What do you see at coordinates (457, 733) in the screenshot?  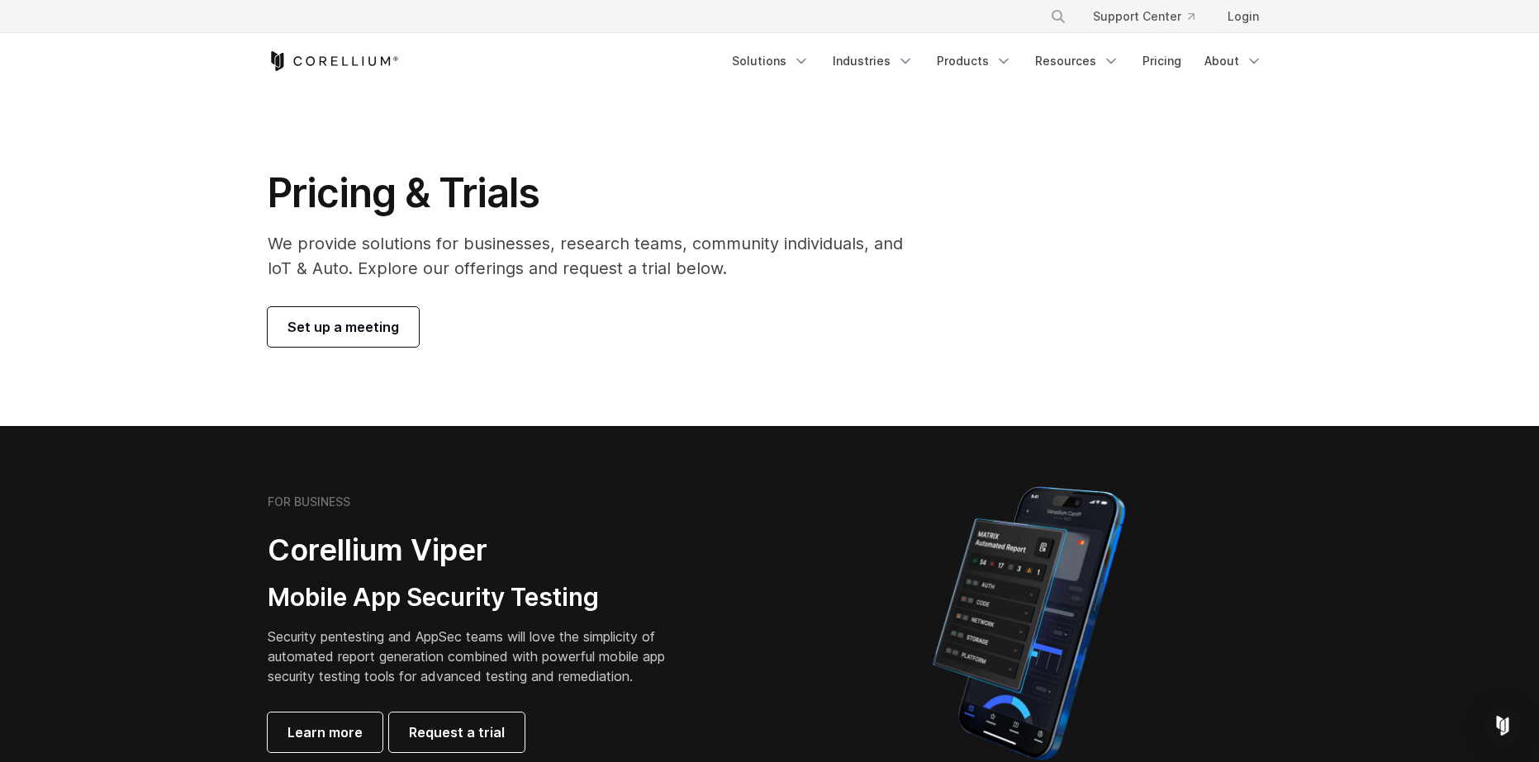 I see `span: Request a trial` at bounding box center [457, 733].